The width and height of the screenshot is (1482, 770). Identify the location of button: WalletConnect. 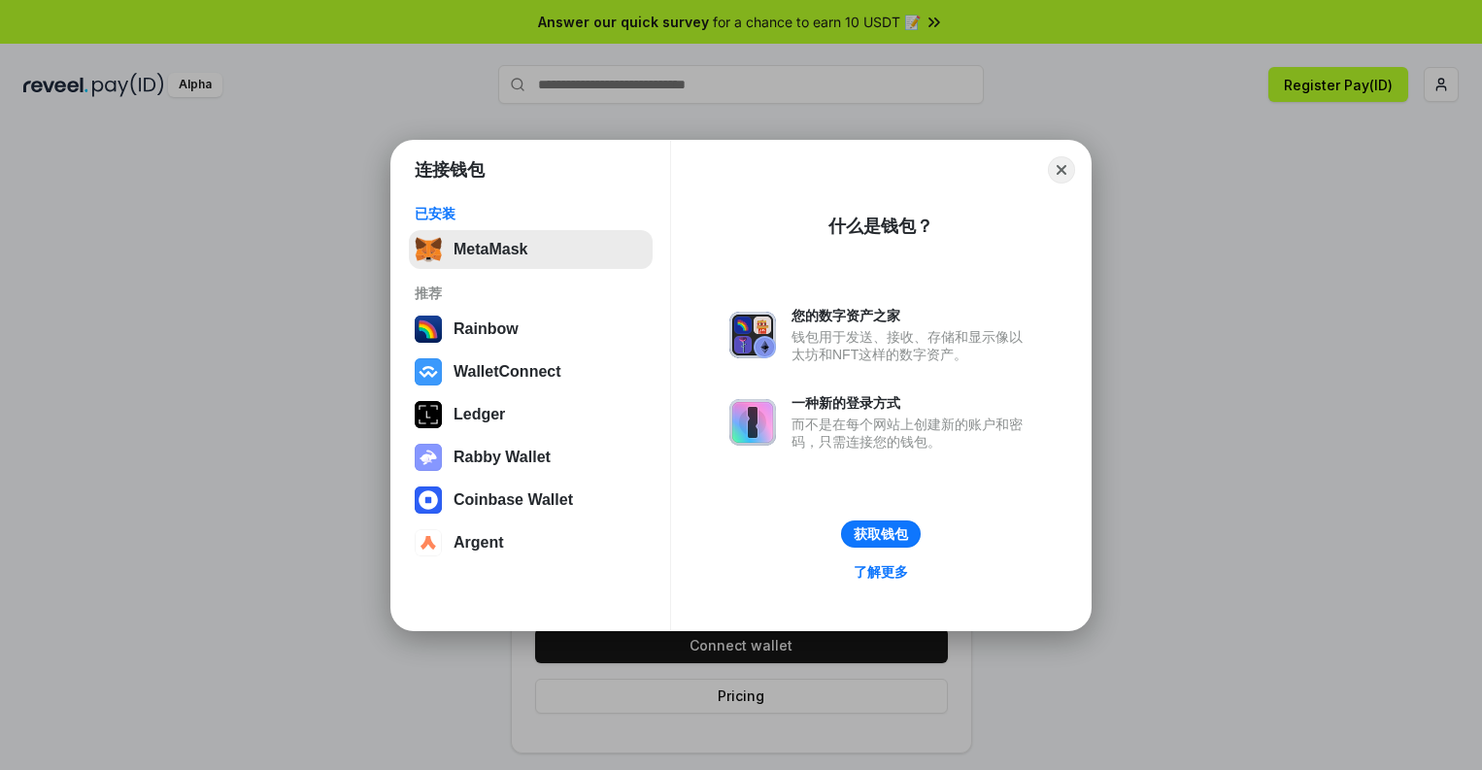
(530, 372).